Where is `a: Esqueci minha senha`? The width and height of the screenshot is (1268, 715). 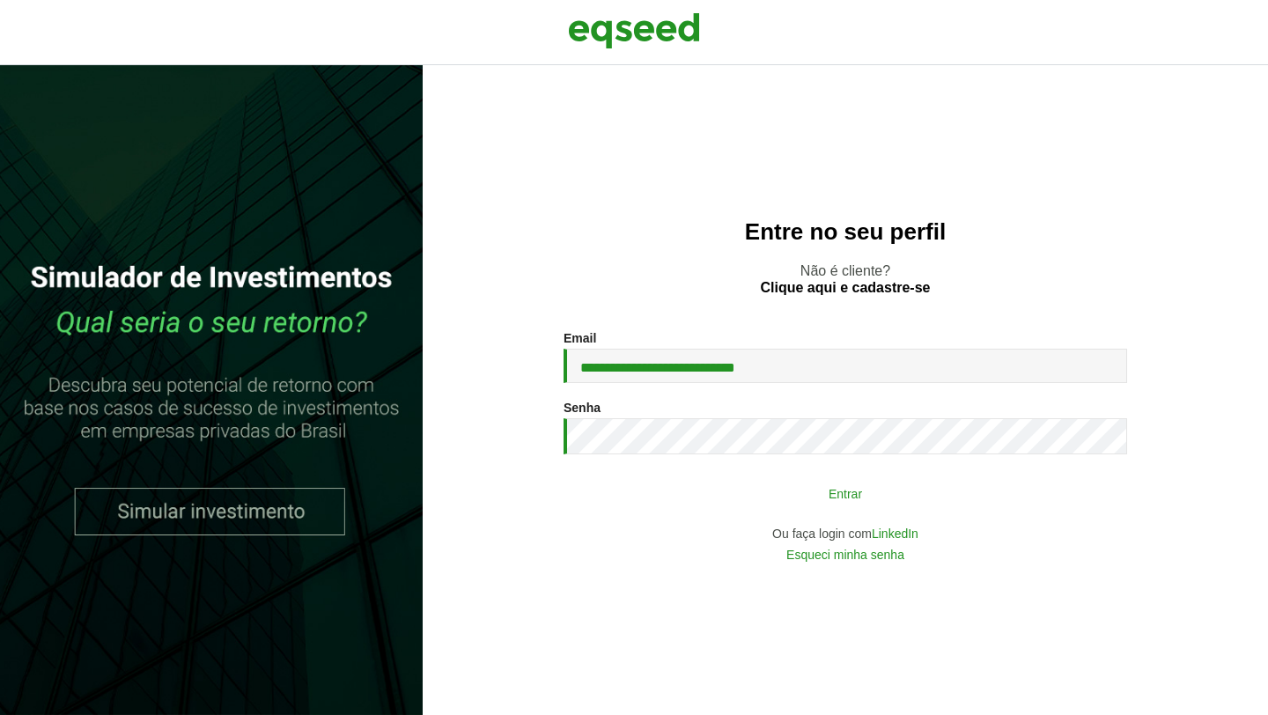 a: Esqueci minha senha is located at coordinates (845, 555).